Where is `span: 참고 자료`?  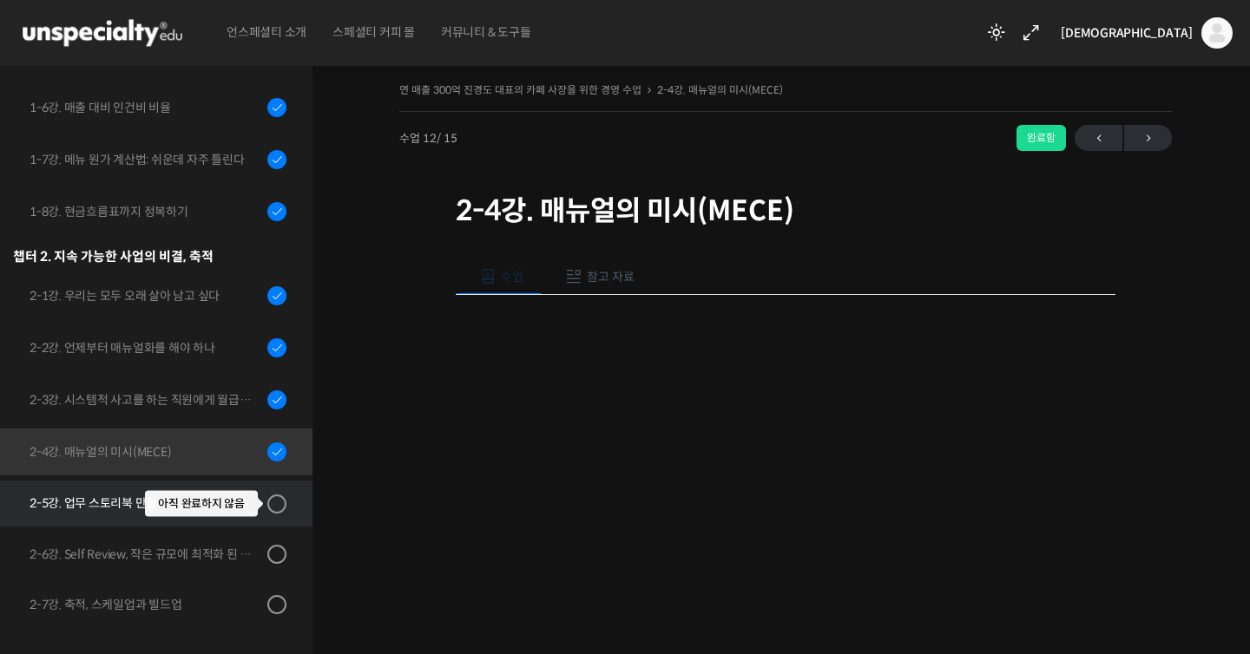
span: 참고 자료 is located at coordinates (610, 277).